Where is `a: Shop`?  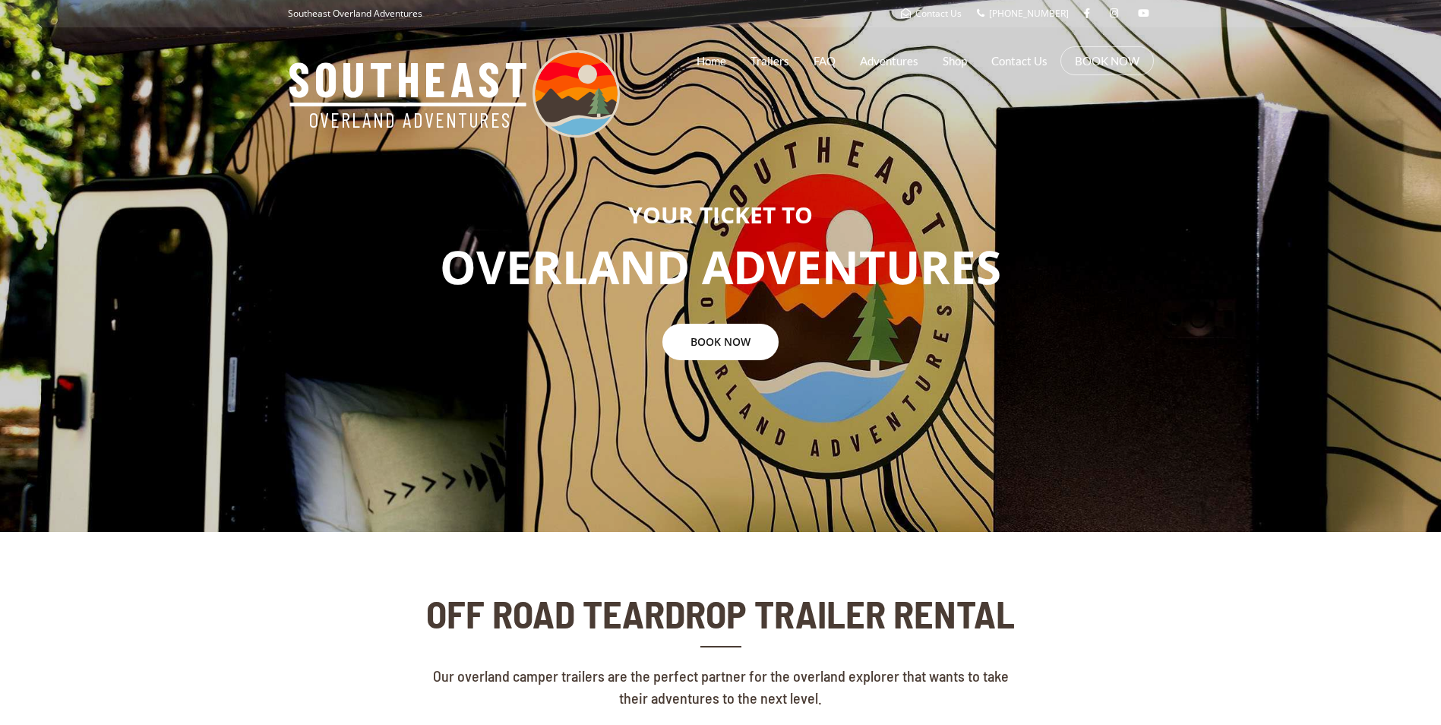 a: Shop is located at coordinates (955, 61).